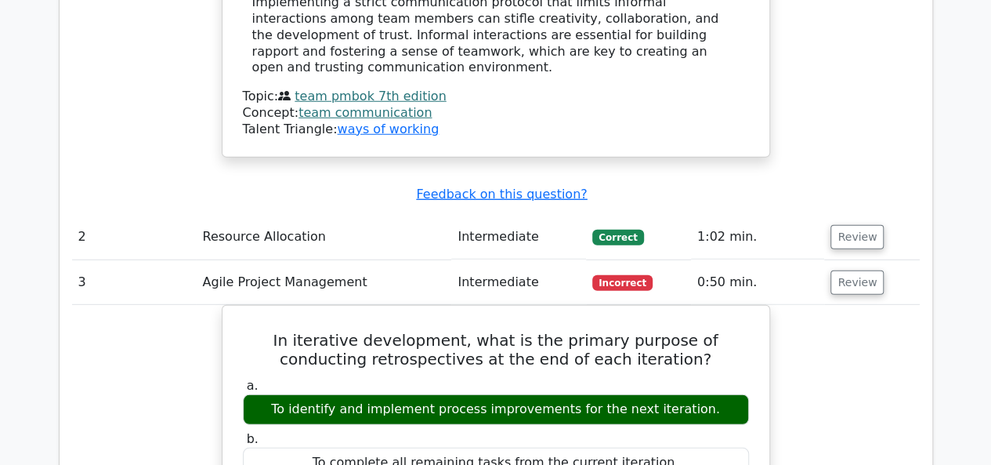 The width and height of the screenshot is (991, 465). Describe the element at coordinates (502, 194) in the screenshot. I see `a: Feedback on this question?` at that location.